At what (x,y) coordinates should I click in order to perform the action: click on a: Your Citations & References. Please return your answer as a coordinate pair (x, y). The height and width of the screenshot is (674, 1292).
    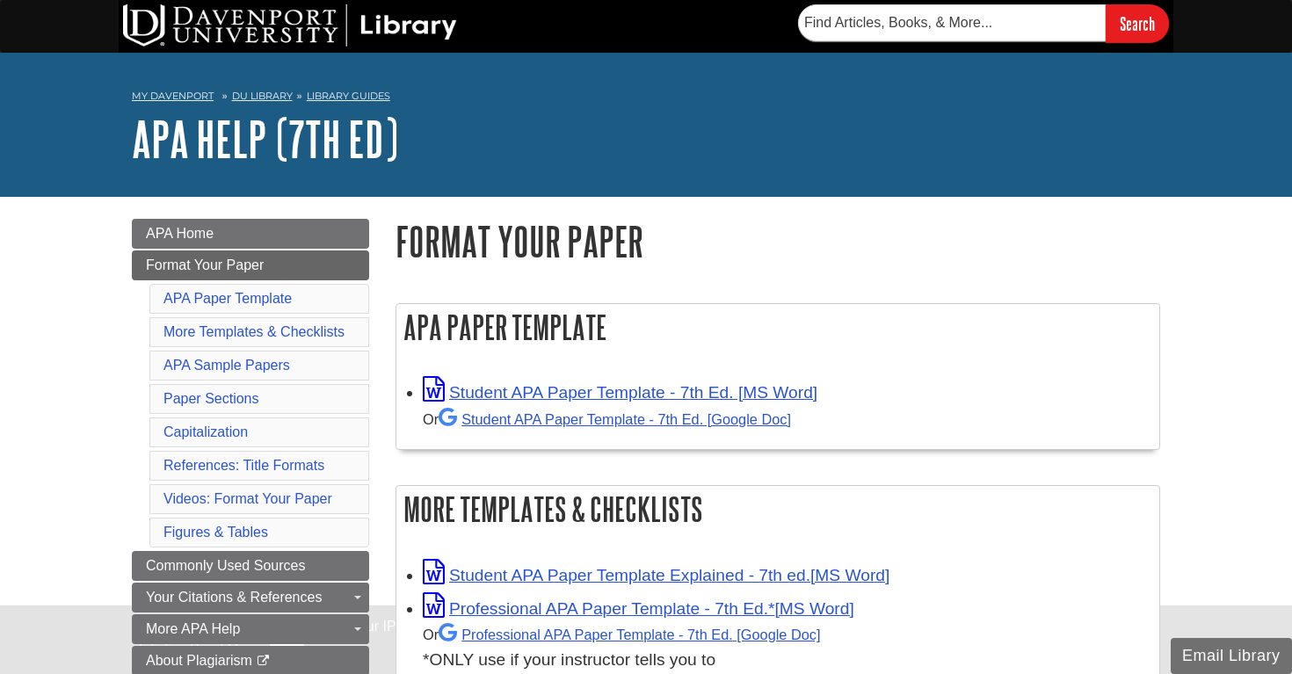
    Looking at the image, I should click on (251, 598).